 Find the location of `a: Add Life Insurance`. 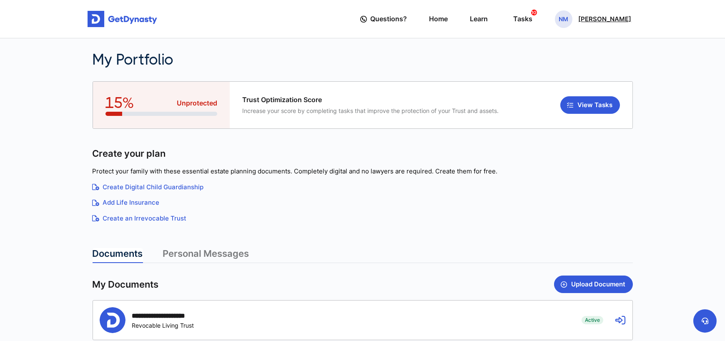

a: Add Life Insurance is located at coordinates (363, 203).